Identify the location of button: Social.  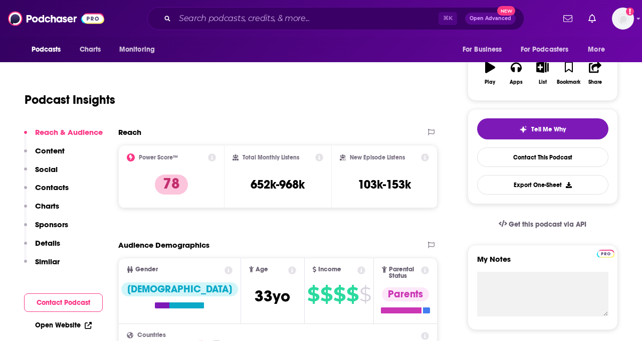
(41, 173).